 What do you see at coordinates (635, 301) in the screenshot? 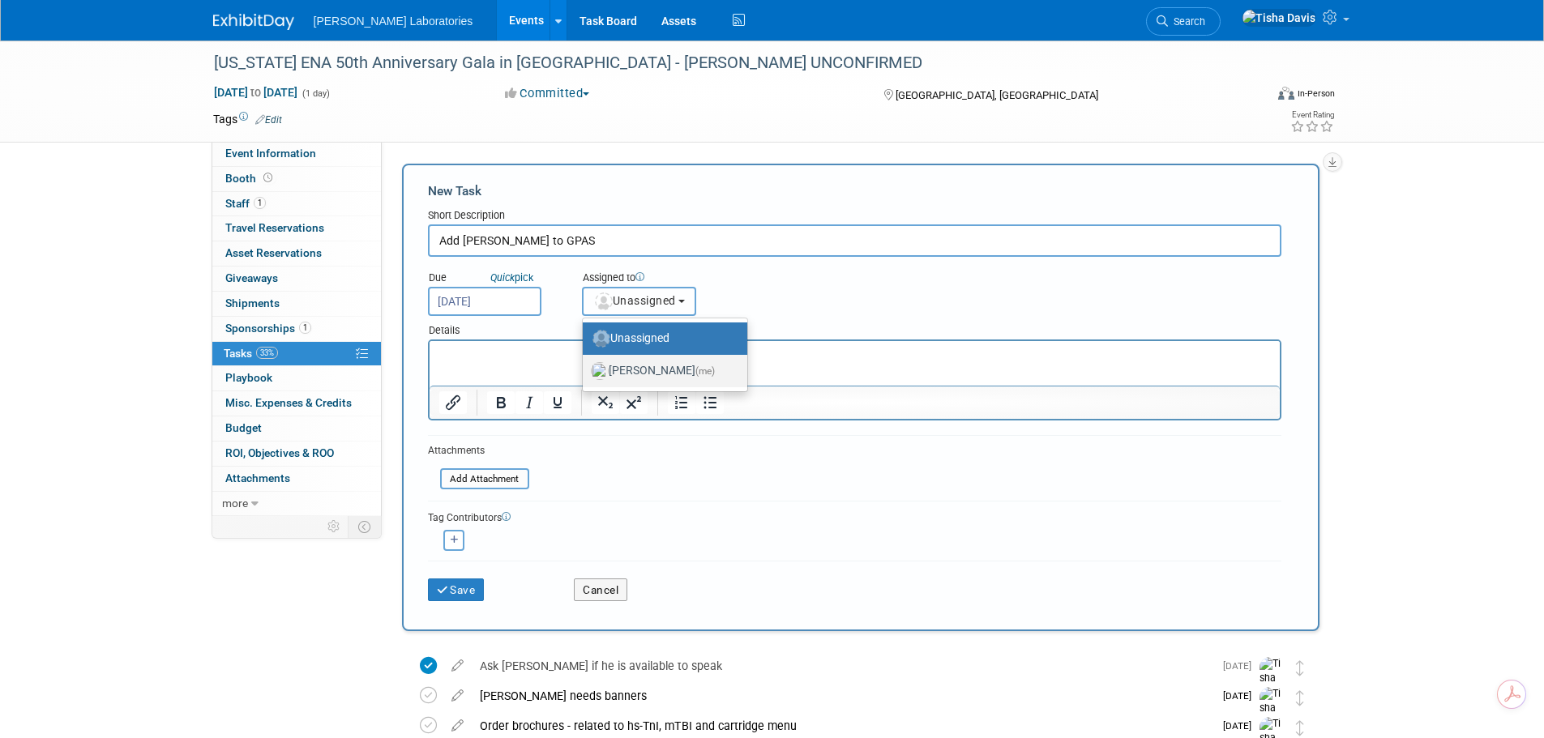
I see `span: Unassigned` at bounding box center [635, 301].